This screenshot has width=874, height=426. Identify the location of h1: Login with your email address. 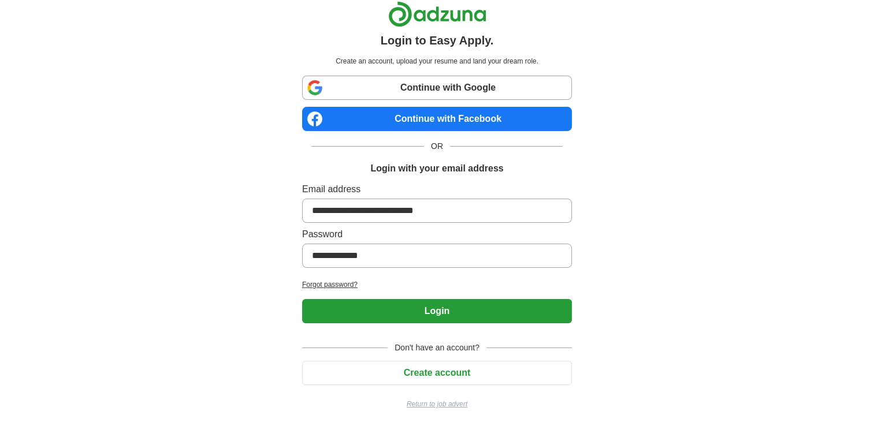
(437, 169).